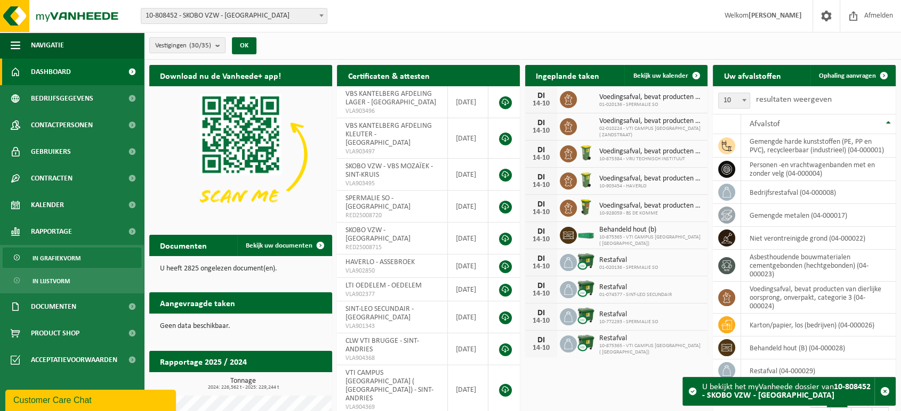  What do you see at coordinates (244, 46) in the screenshot?
I see `button: OK` at bounding box center [244, 46].